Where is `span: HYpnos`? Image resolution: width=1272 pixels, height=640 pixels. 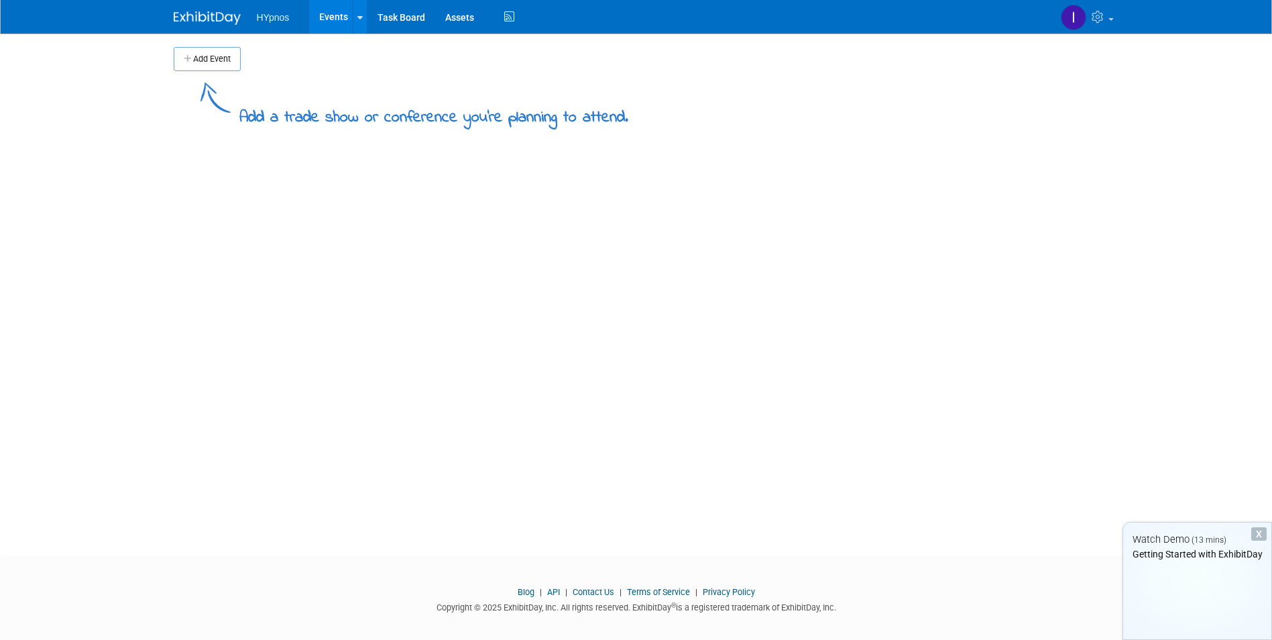
span: HYpnos is located at coordinates (273, 17).